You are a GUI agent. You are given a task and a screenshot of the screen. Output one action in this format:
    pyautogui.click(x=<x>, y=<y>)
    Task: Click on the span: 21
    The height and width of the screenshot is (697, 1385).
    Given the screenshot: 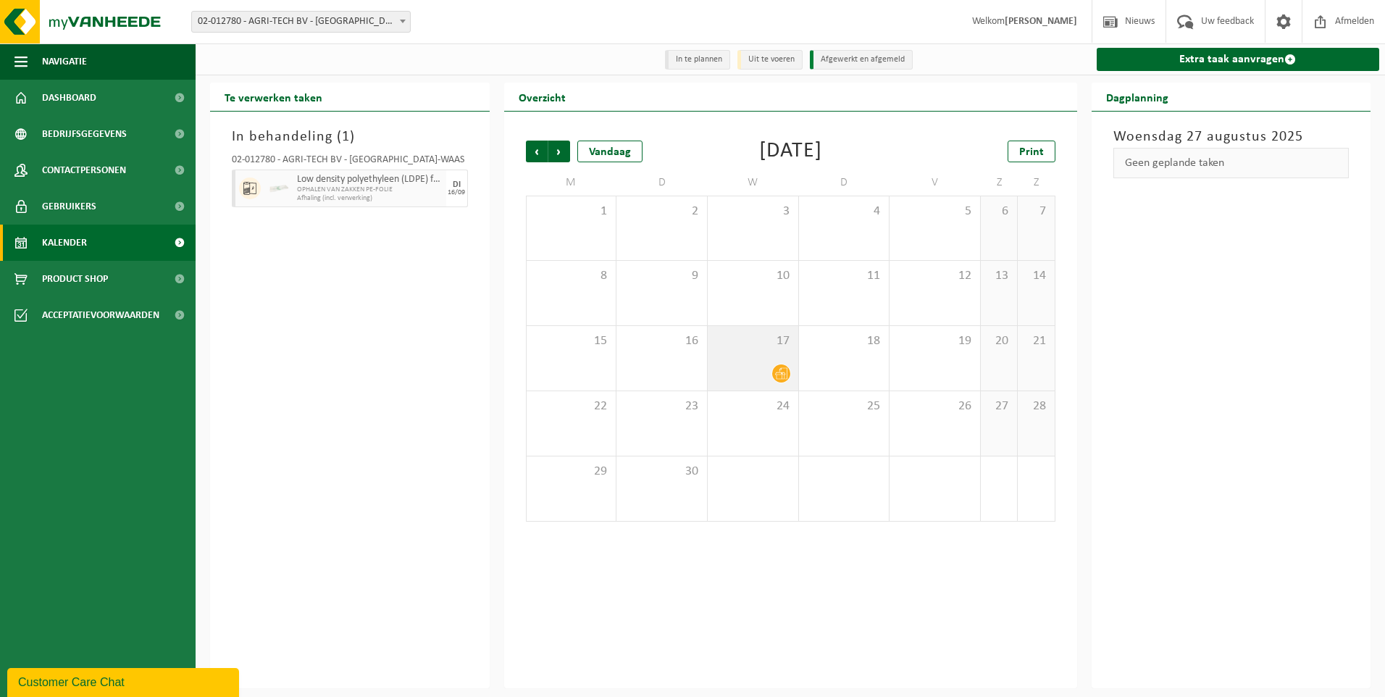 What is the action you would take?
    pyautogui.click(x=1036, y=341)
    